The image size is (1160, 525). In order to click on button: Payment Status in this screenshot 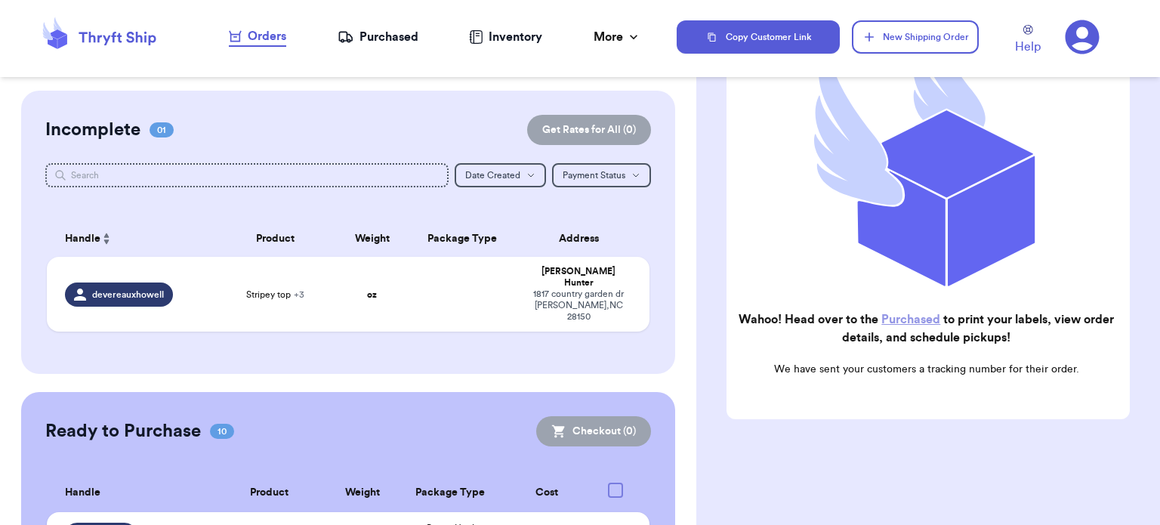, I will do `click(601, 175)`.